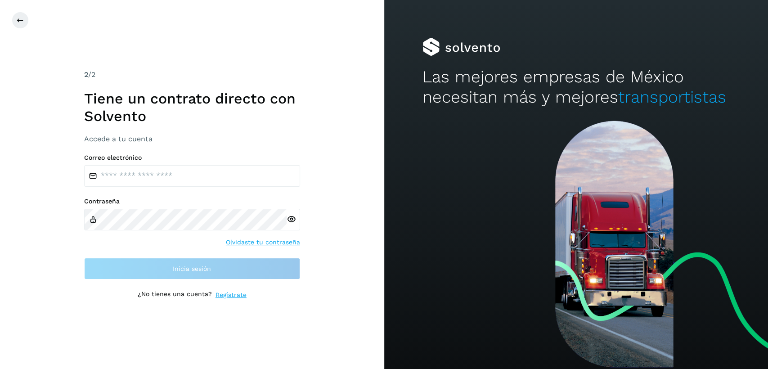  What do you see at coordinates (86, 74) in the screenshot?
I see `span: 2` at bounding box center [86, 74].